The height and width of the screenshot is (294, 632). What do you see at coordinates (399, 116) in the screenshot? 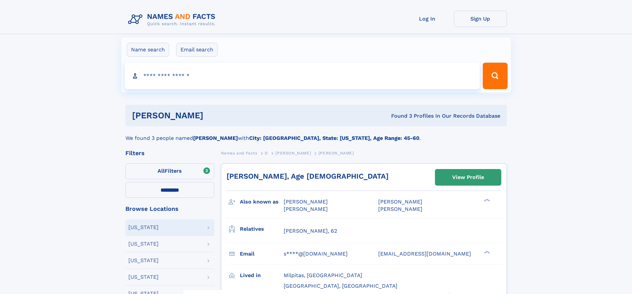
I see `div: Found 3 Profiles In Our Records Database` at bounding box center [399, 116].